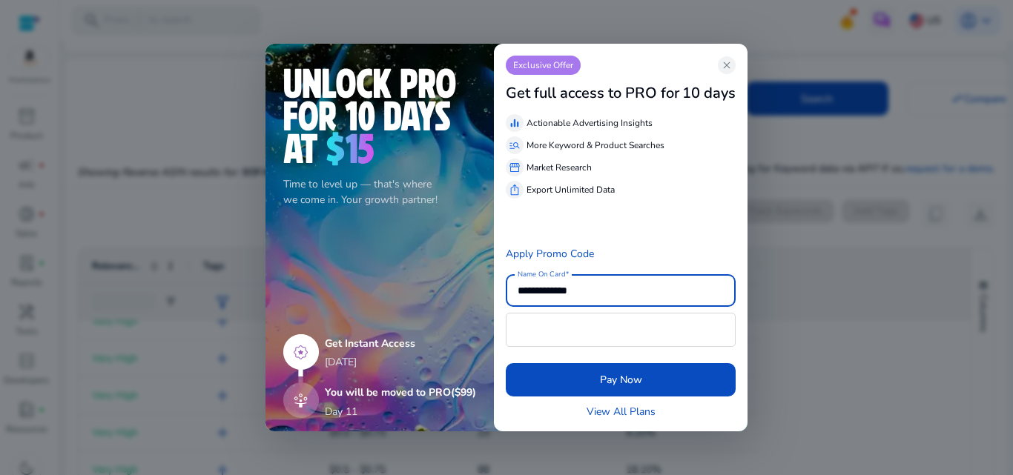  Describe the element at coordinates (595, 145) in the screenshot. I see `p: More Keyword & Product Searches` at that location.